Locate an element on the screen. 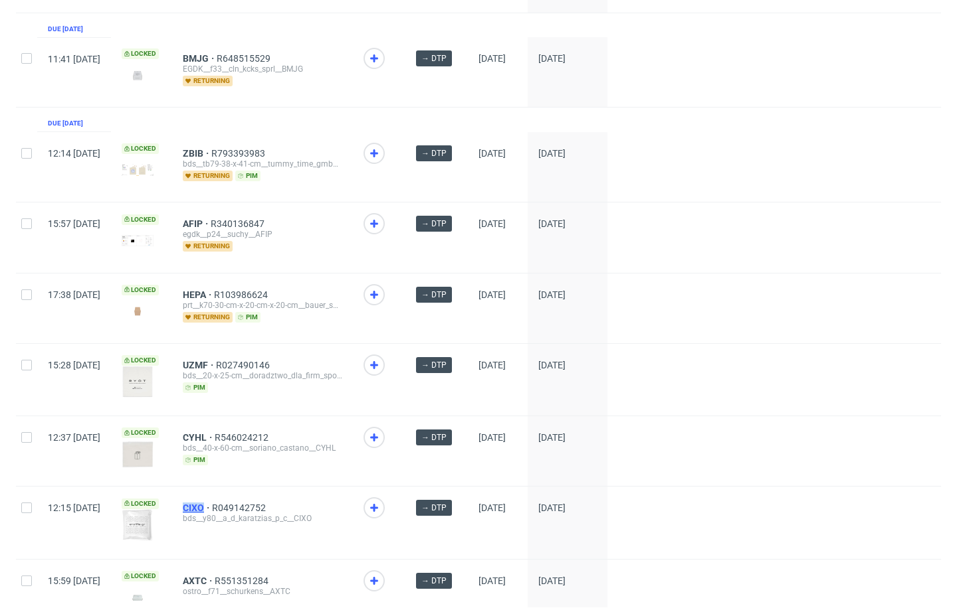 This screenshot has height=608, width=957. a: R793393983 is located at coordinates (239, 153).